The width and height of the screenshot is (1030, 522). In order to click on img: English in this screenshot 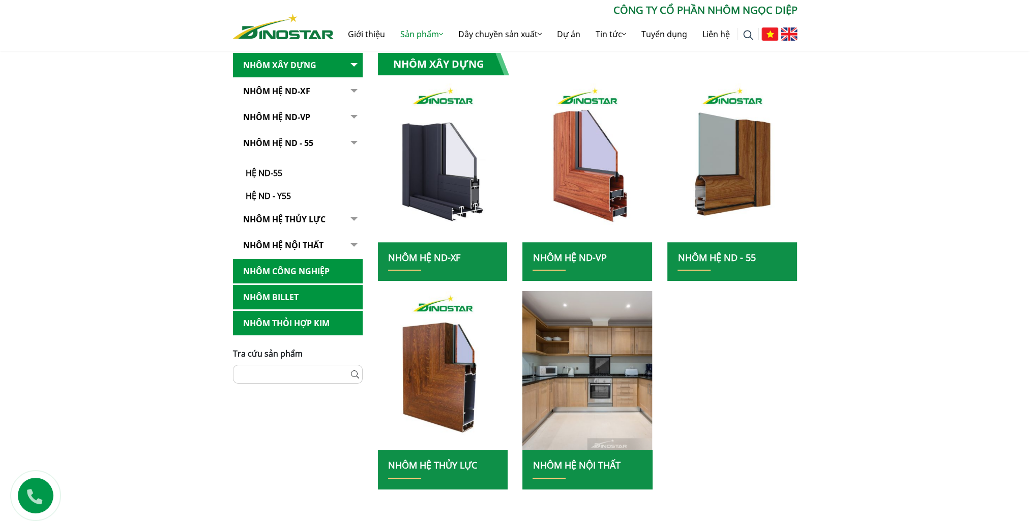, I will do `click(789, 34)`.